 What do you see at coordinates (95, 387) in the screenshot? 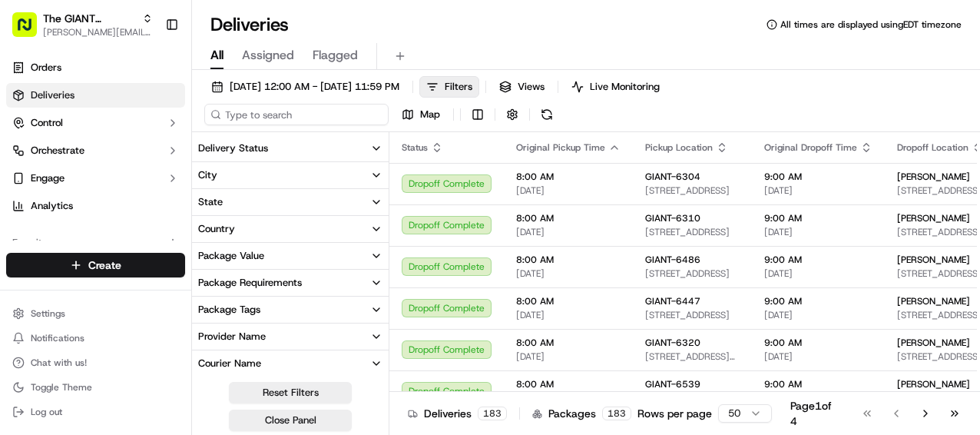
I see `button: Toggle Theme` at bounding box center [95, 387].